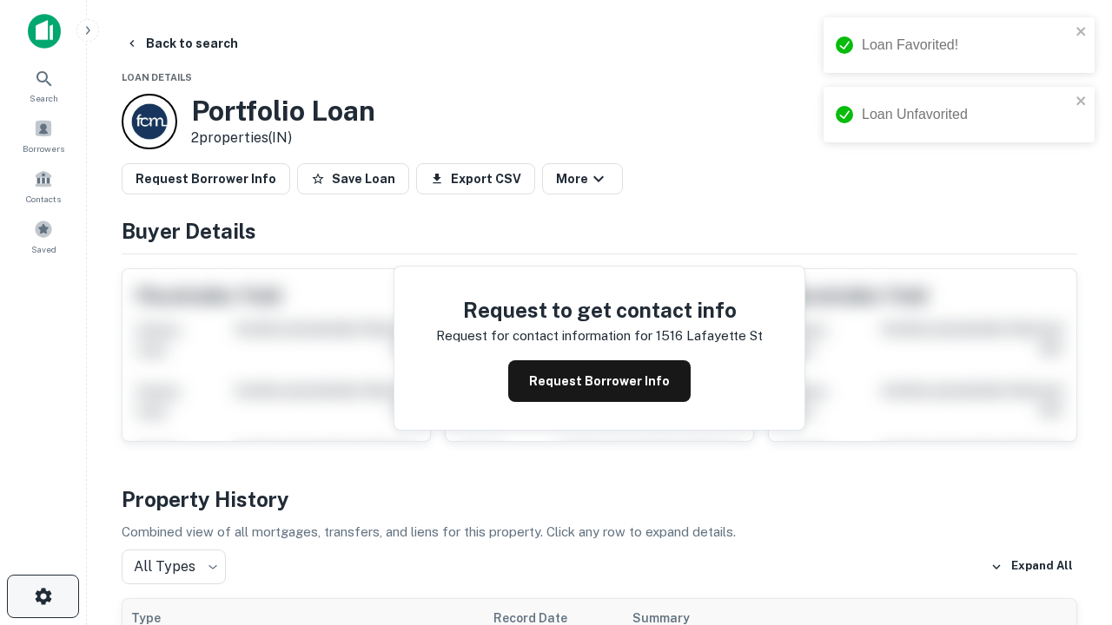 The width and height of the screenshot is (1112, 625). What do you see at coordinates (966, 45) in the screenshot?
I see `div: Loan Favorited!` at bounding box center [966, 45].